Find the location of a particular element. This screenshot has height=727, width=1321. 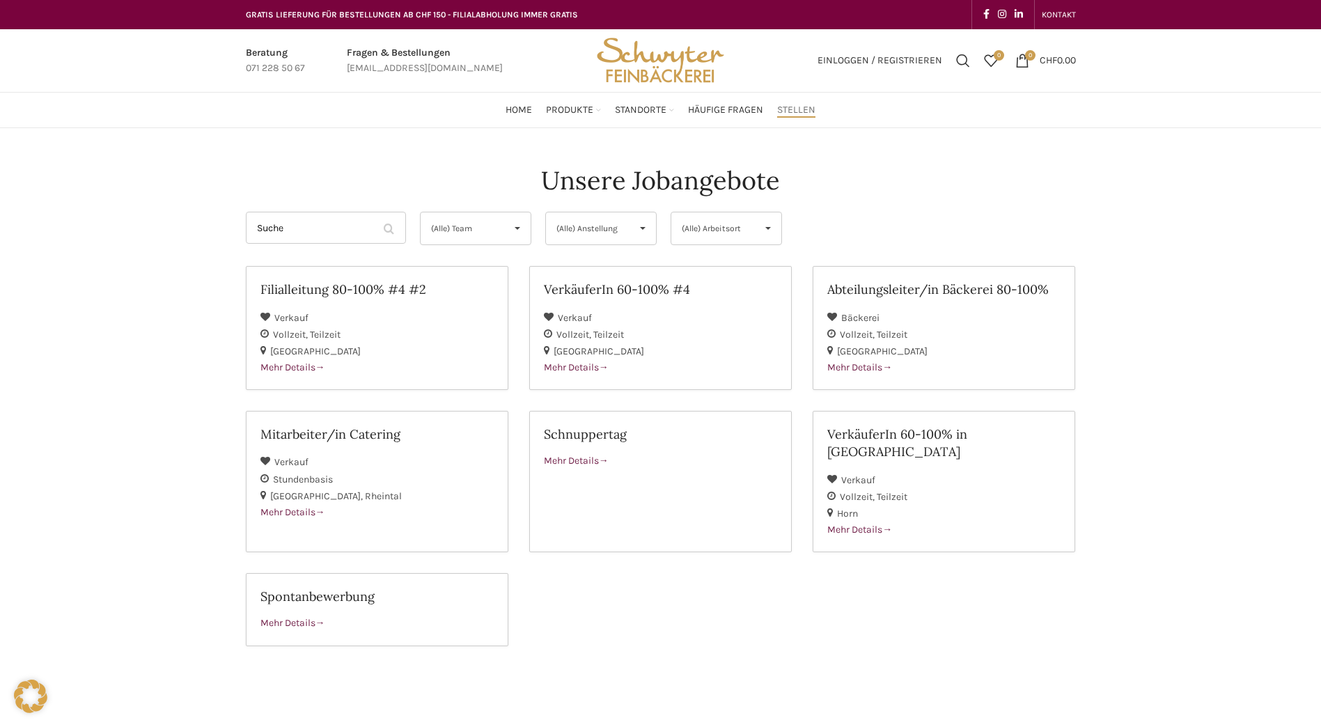

span: Home is located at coordinates (519, 110).